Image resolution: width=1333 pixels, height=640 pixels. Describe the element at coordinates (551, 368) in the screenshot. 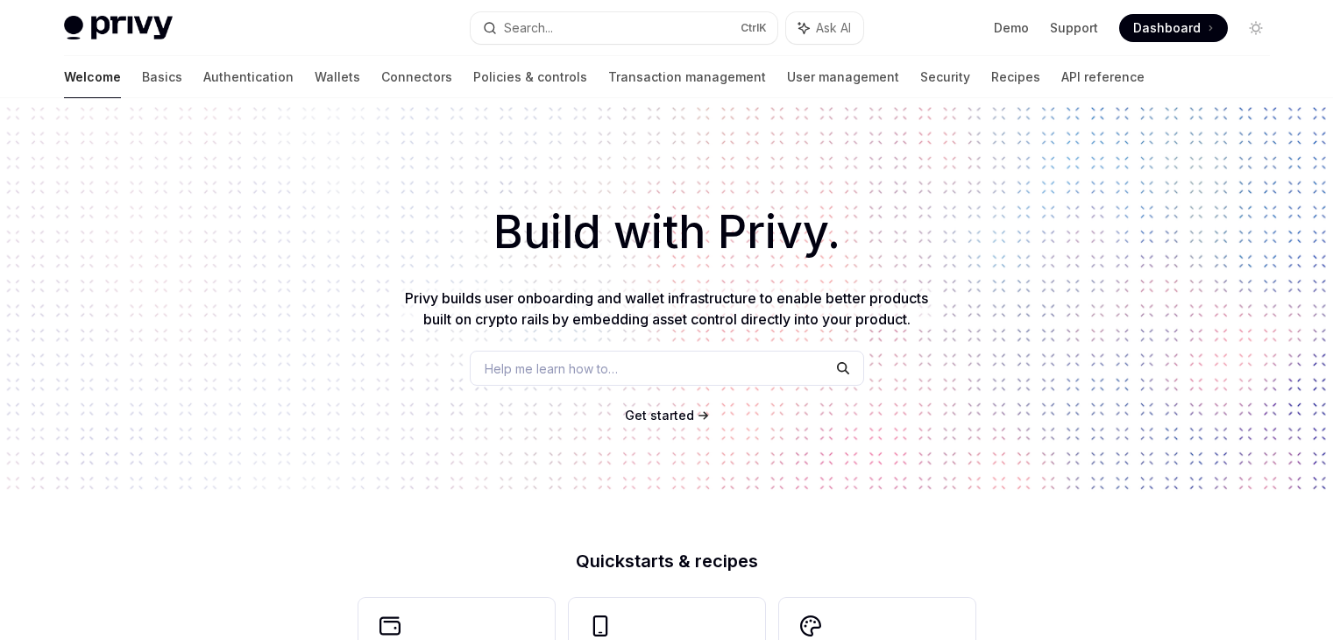

I see `span: Help me learn how to…` at that location.